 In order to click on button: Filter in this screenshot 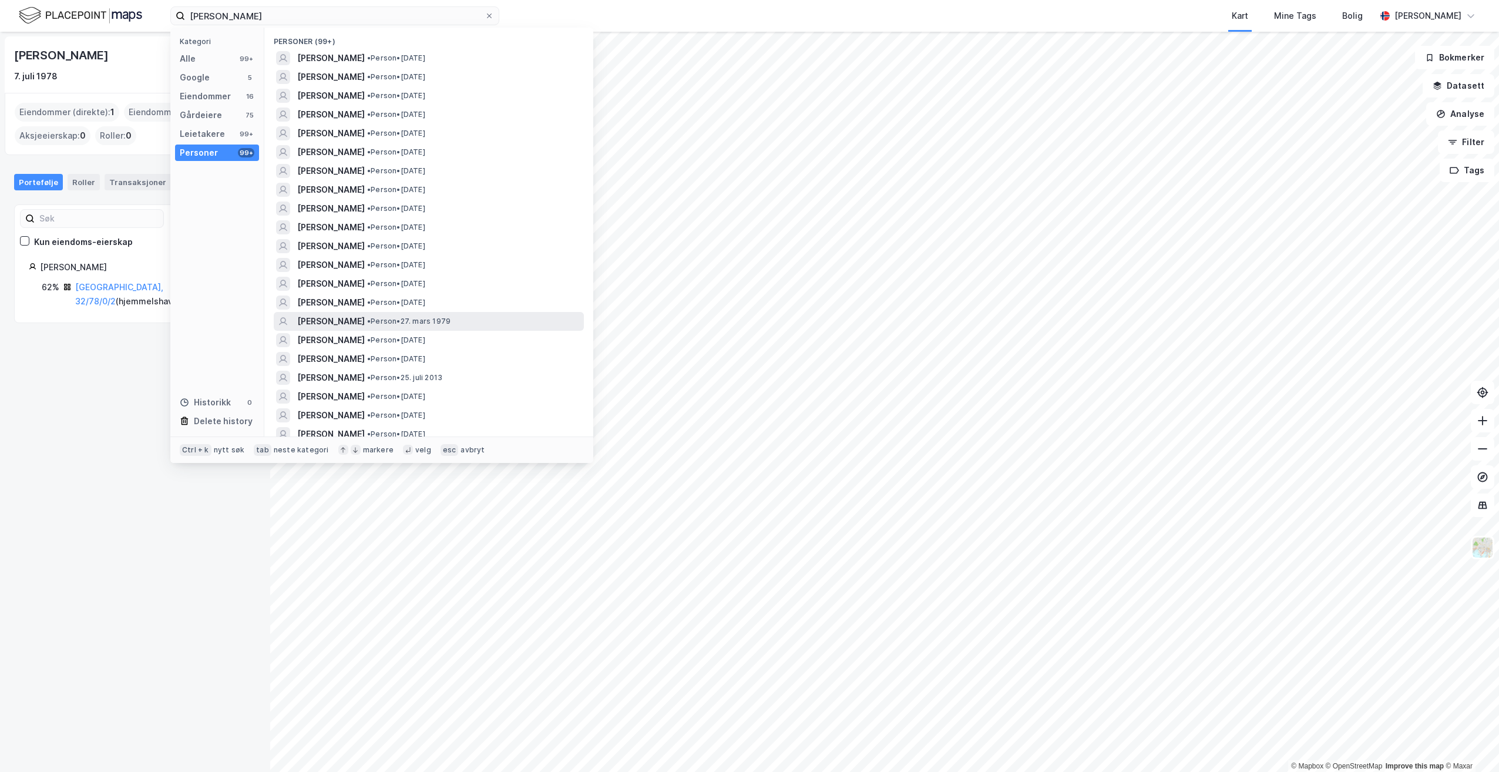, I will do `click(1466, 142)`.